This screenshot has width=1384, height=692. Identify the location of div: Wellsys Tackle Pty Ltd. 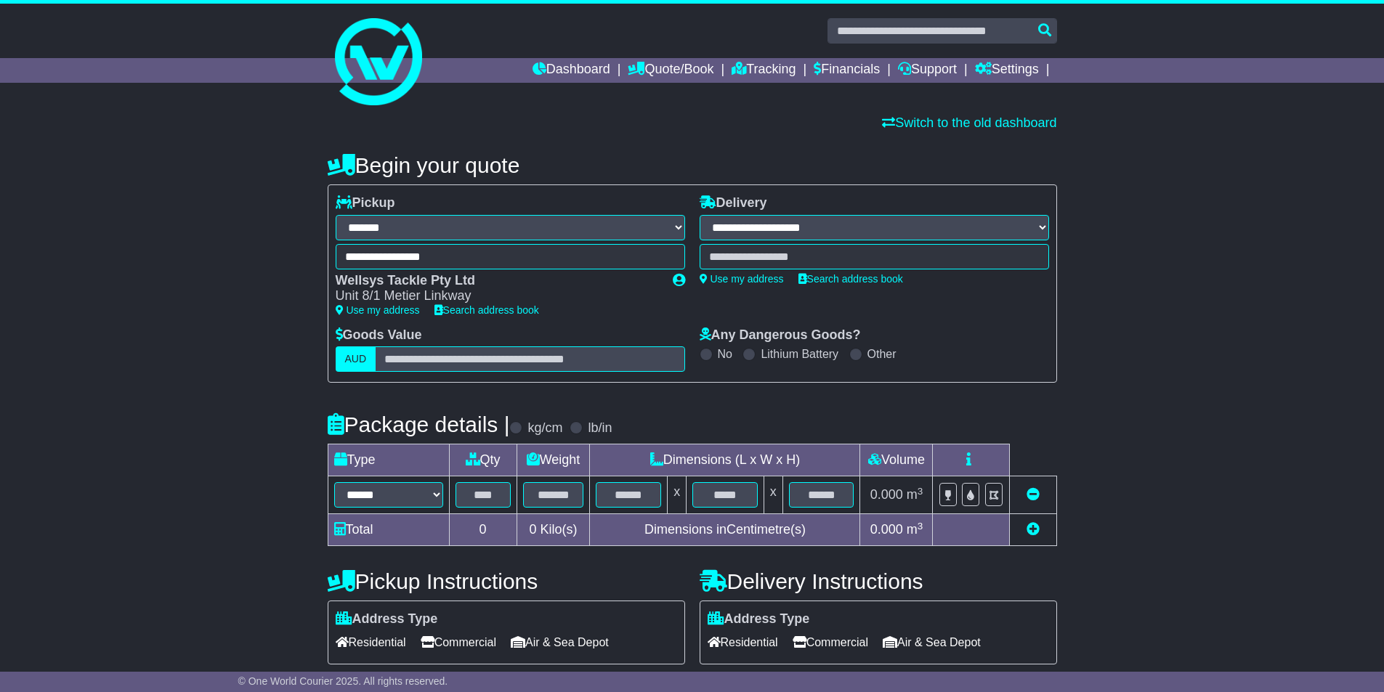
(497, 281).